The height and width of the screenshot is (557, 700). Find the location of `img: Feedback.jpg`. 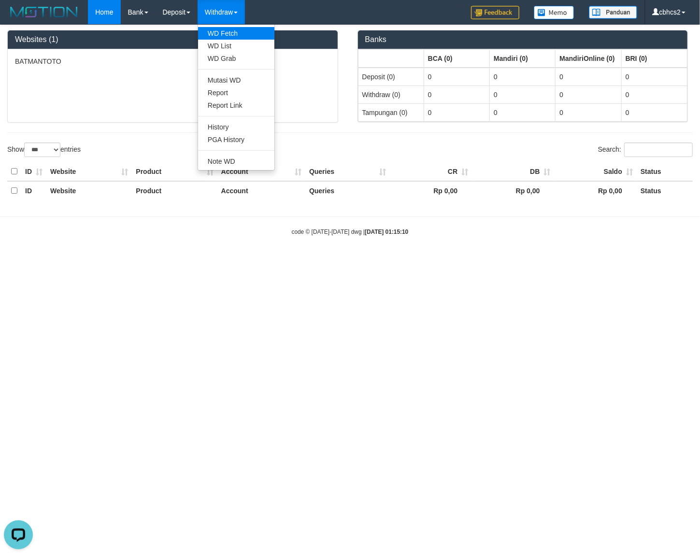

img: Feedback.jpg is located at coordinates (495, 13).